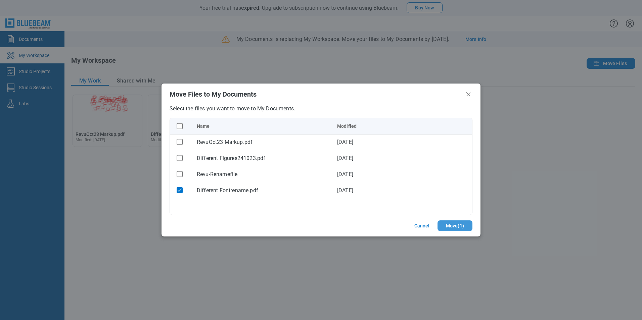 The image size is (642, 320). Describe the element at coordinates (422, 226) in the screenshot. I see `button: Cancel` at that location.